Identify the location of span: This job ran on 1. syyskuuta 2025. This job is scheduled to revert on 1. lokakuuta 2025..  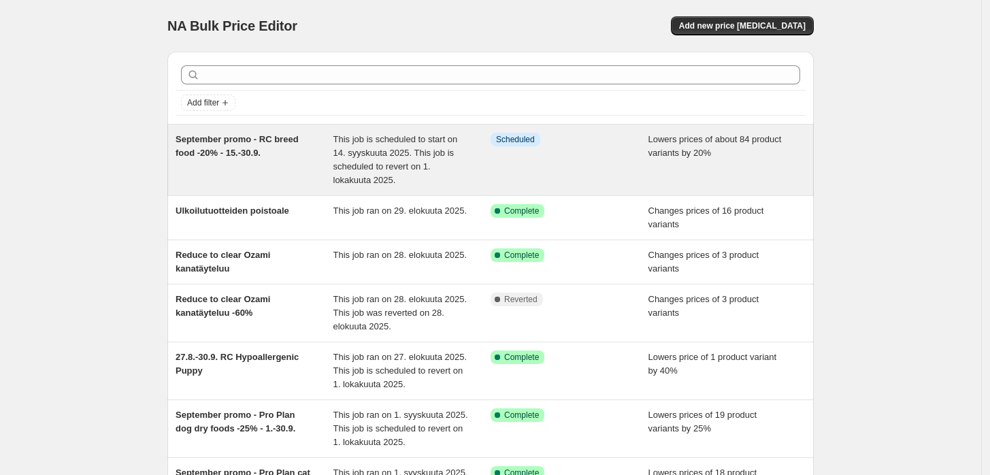
(401, 428).